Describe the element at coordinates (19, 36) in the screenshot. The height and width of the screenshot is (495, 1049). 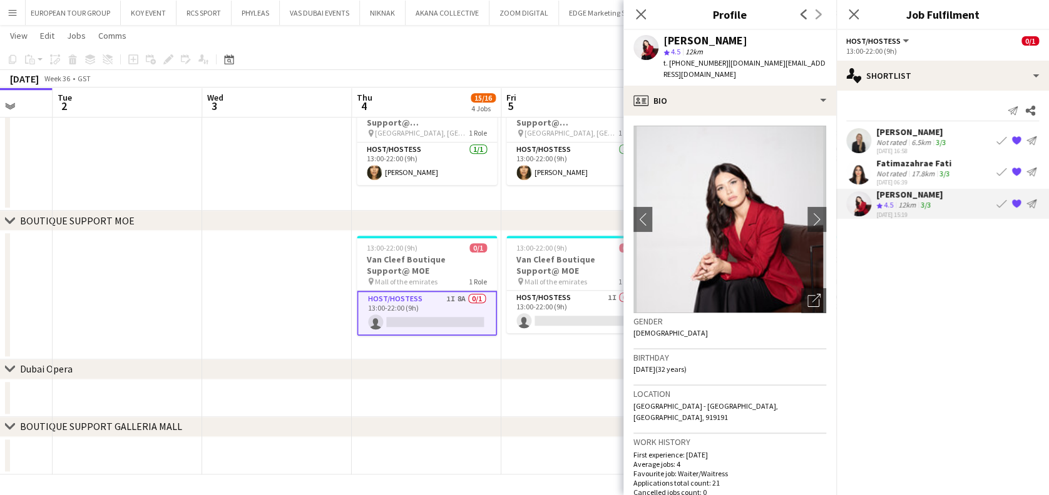
I see `span: View` at that location.